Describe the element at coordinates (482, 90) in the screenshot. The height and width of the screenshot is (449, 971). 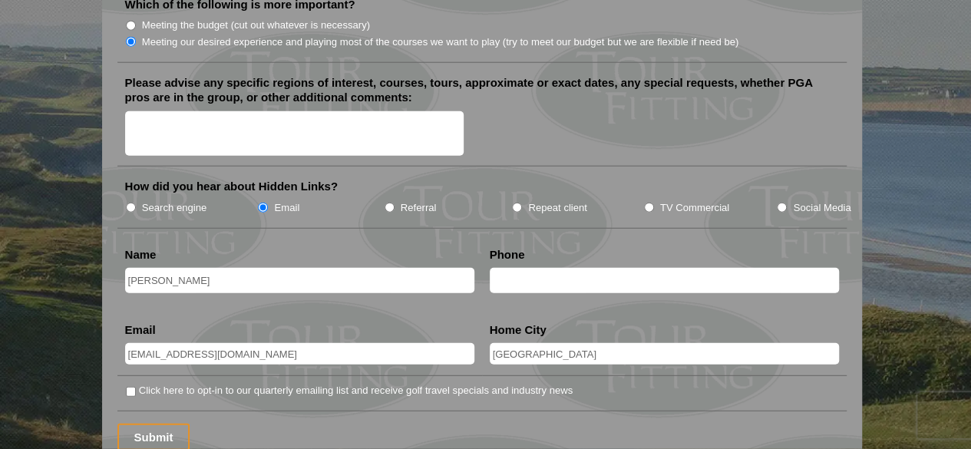
I see `label: Please advise any specific regions of interest, courses, tours, approximate or exact dates, any s...` at that location.